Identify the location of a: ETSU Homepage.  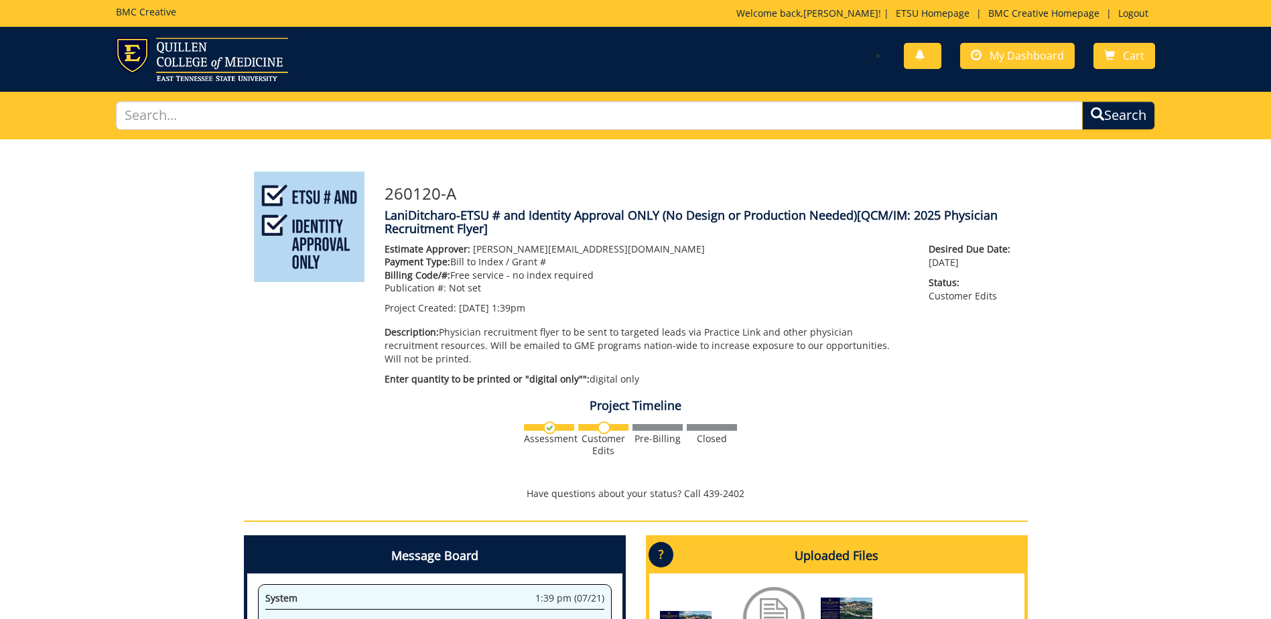
(933, 13).